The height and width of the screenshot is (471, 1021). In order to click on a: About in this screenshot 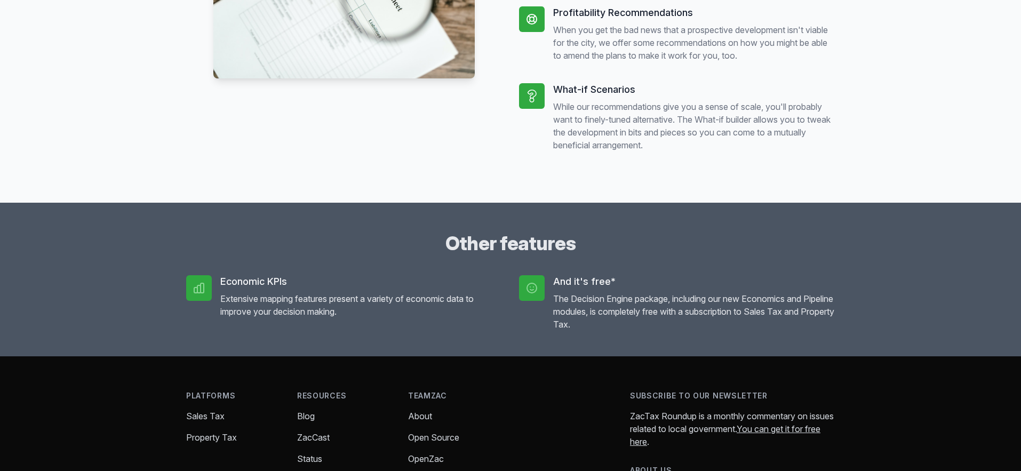, I will do `click(420, 416)`.